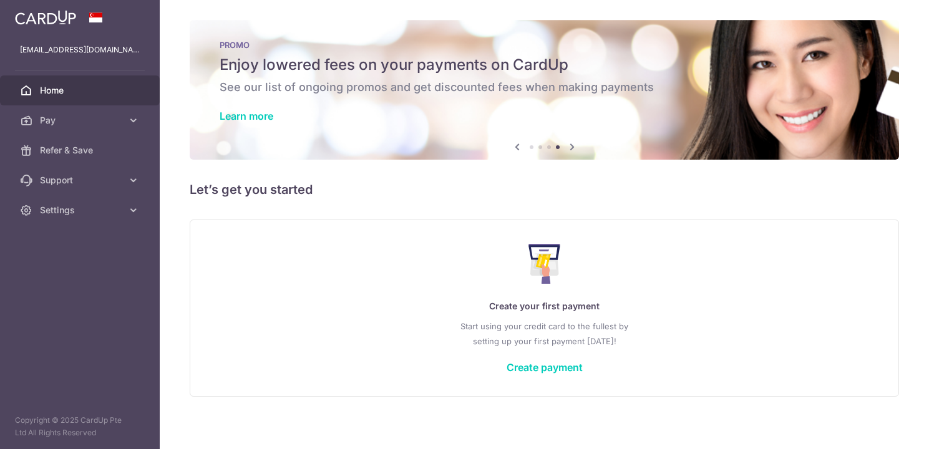  Describe the element at coordinates (545, 367) in the screenshot. I see `a: Create payment` at that location.